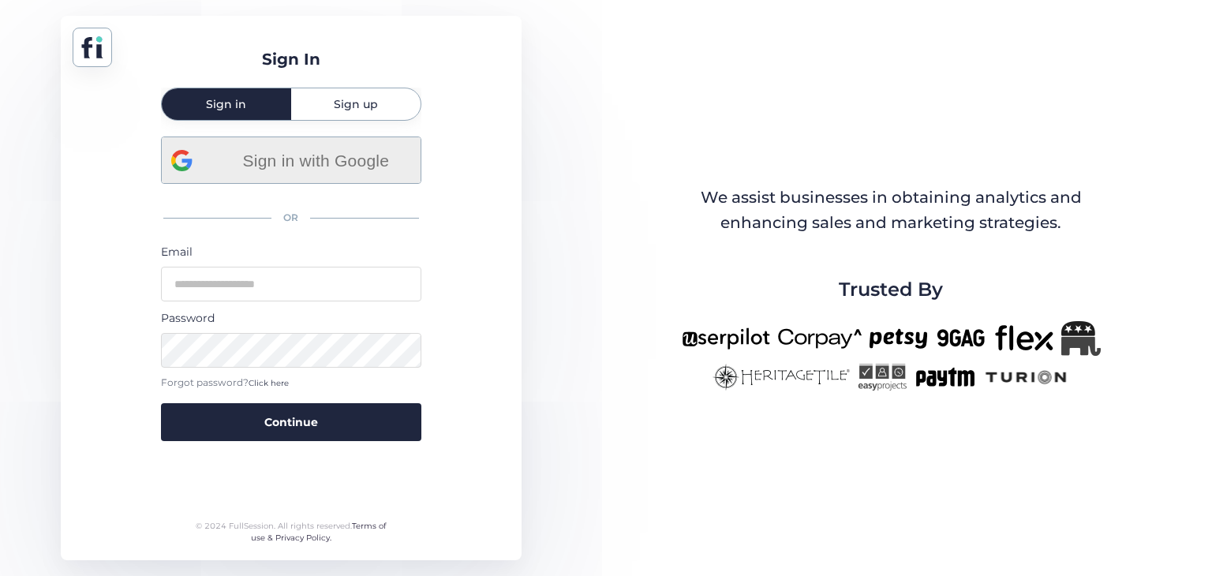  I want to click on img: userpilot-new.png, so click(726, 338).